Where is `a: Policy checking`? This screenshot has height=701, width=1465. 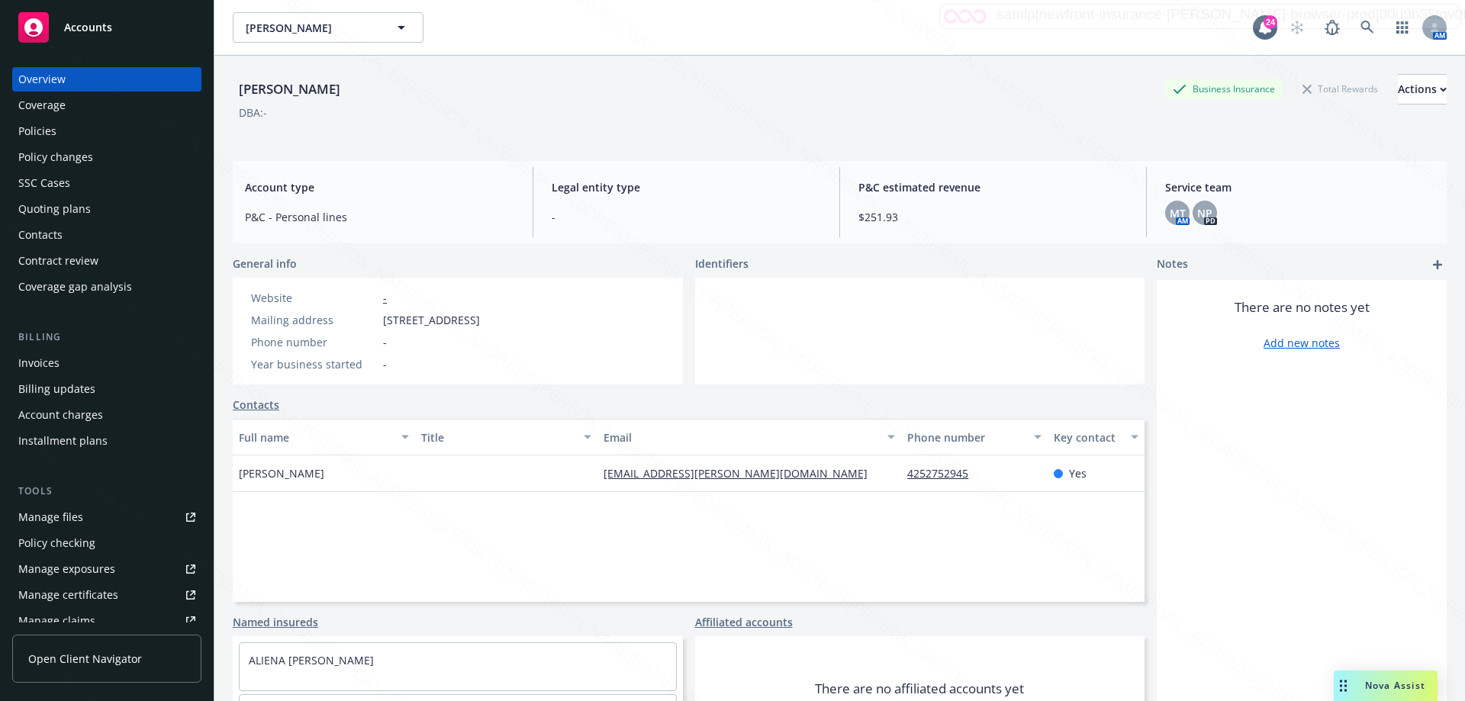 a: Policy checking is located at coordinates (107, 543).